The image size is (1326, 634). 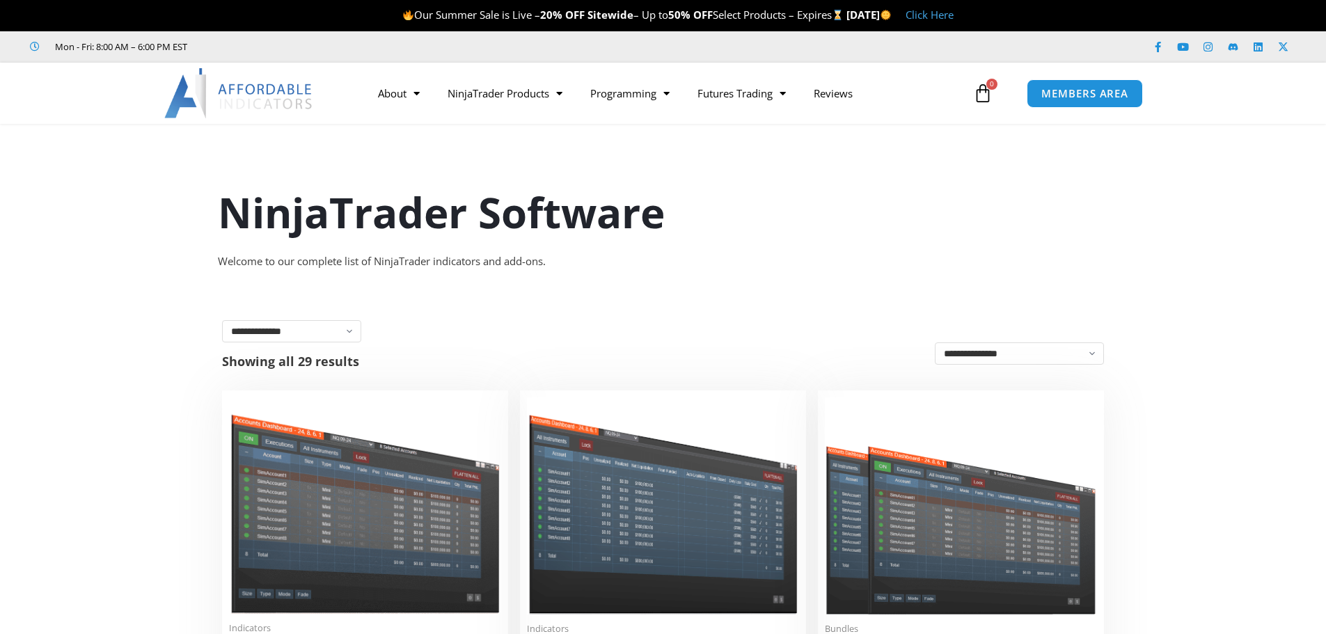 I want to click on a: Futures Trading, so click(x=741, y=93).